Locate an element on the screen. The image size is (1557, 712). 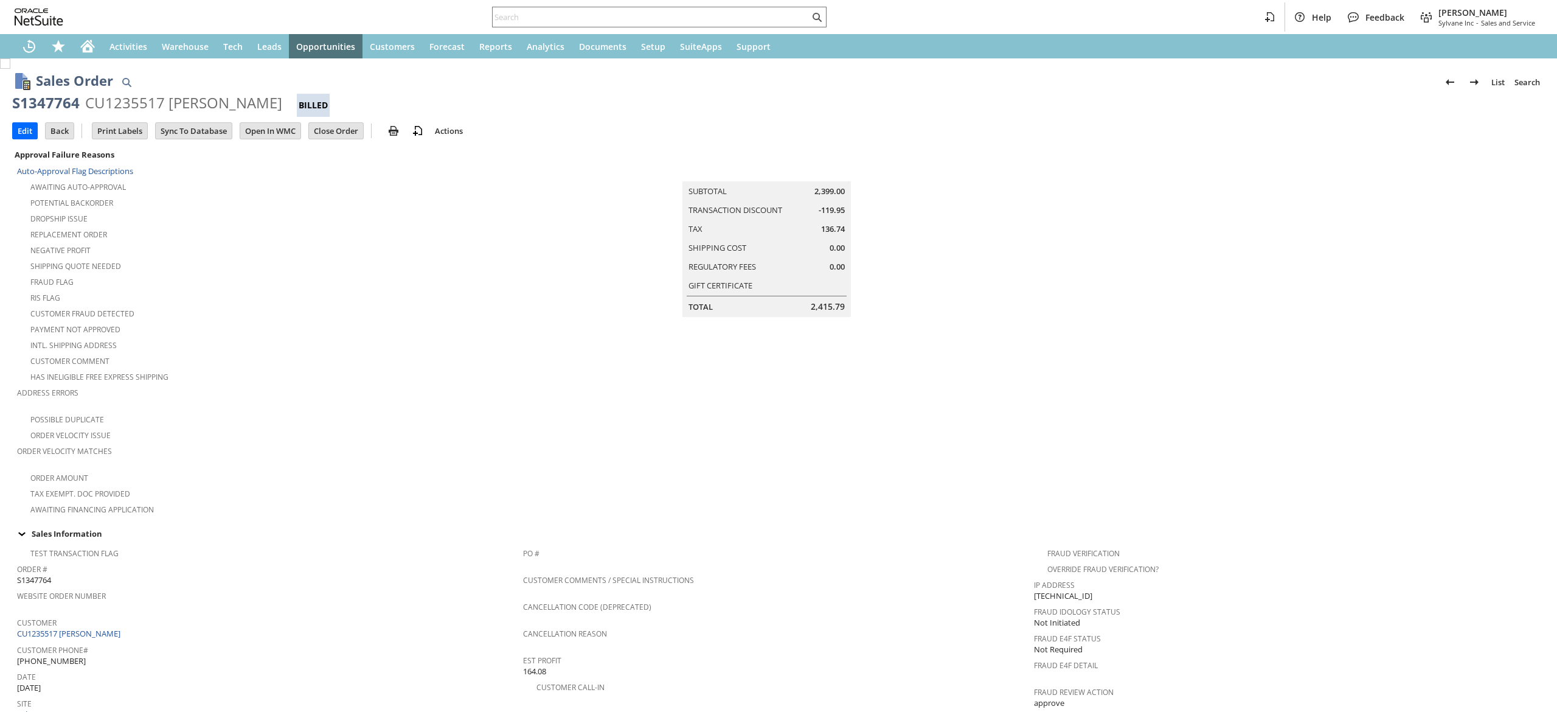
span: Setup is located at coordinates (653, 46).